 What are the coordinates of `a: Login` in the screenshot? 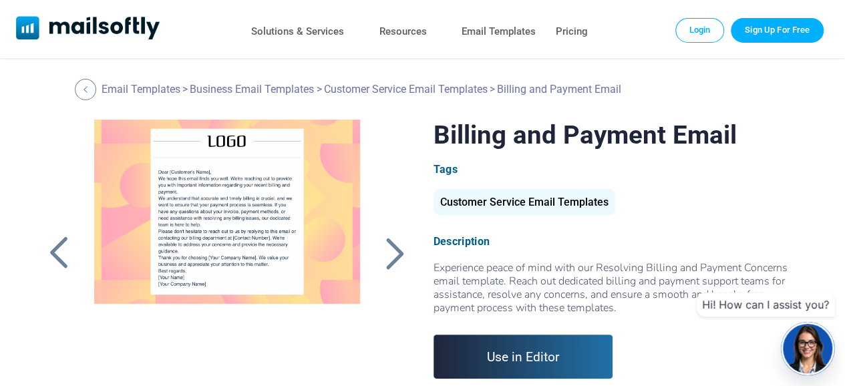 It's located at (700, 30).